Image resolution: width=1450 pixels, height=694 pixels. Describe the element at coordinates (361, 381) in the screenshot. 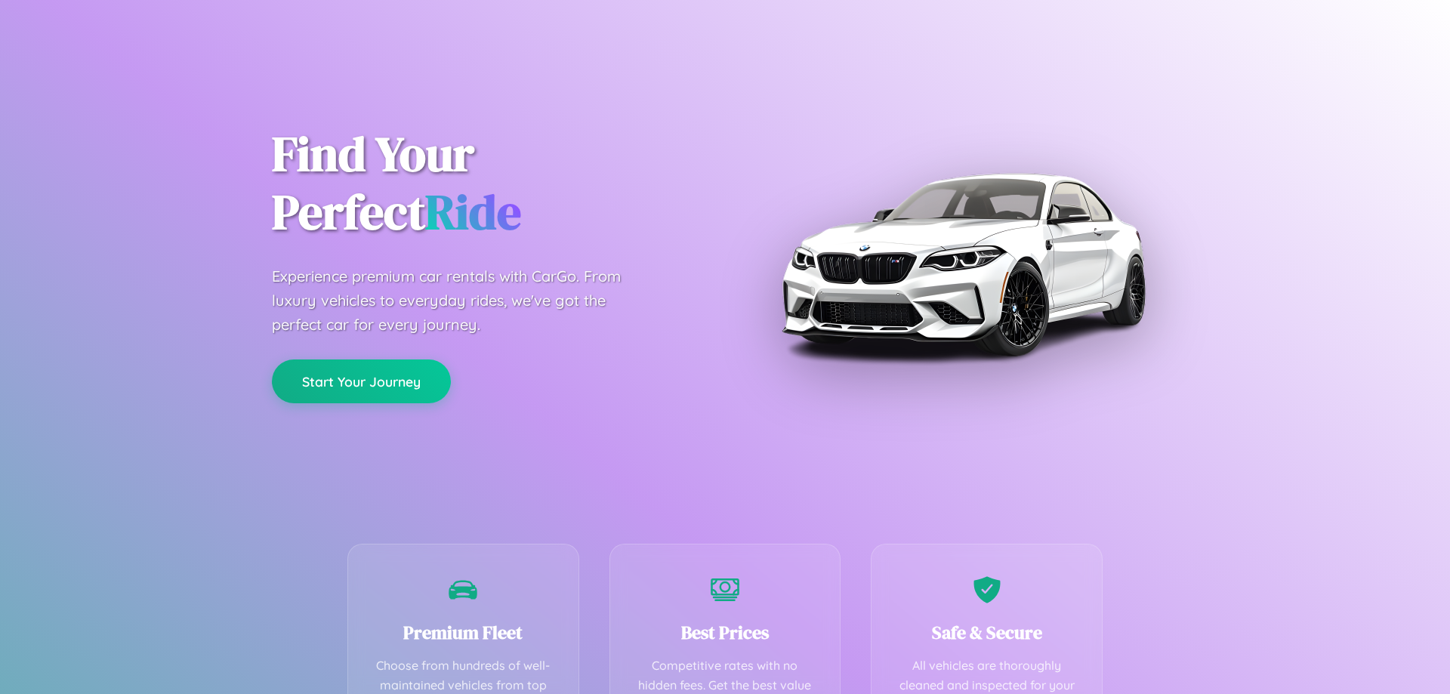

I see `button: Start Your Journey` at that location.